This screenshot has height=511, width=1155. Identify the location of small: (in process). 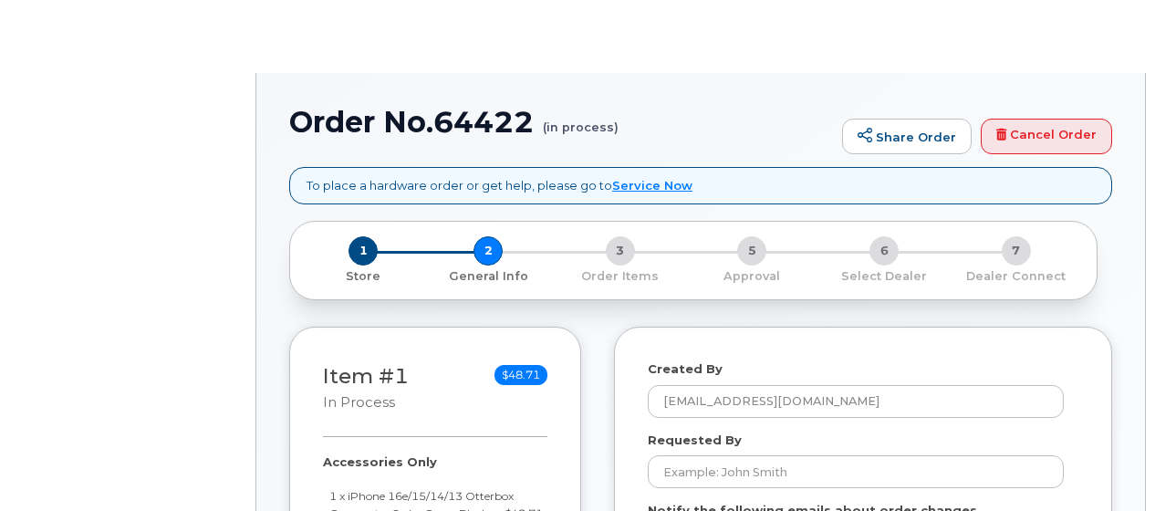
(580, 120).